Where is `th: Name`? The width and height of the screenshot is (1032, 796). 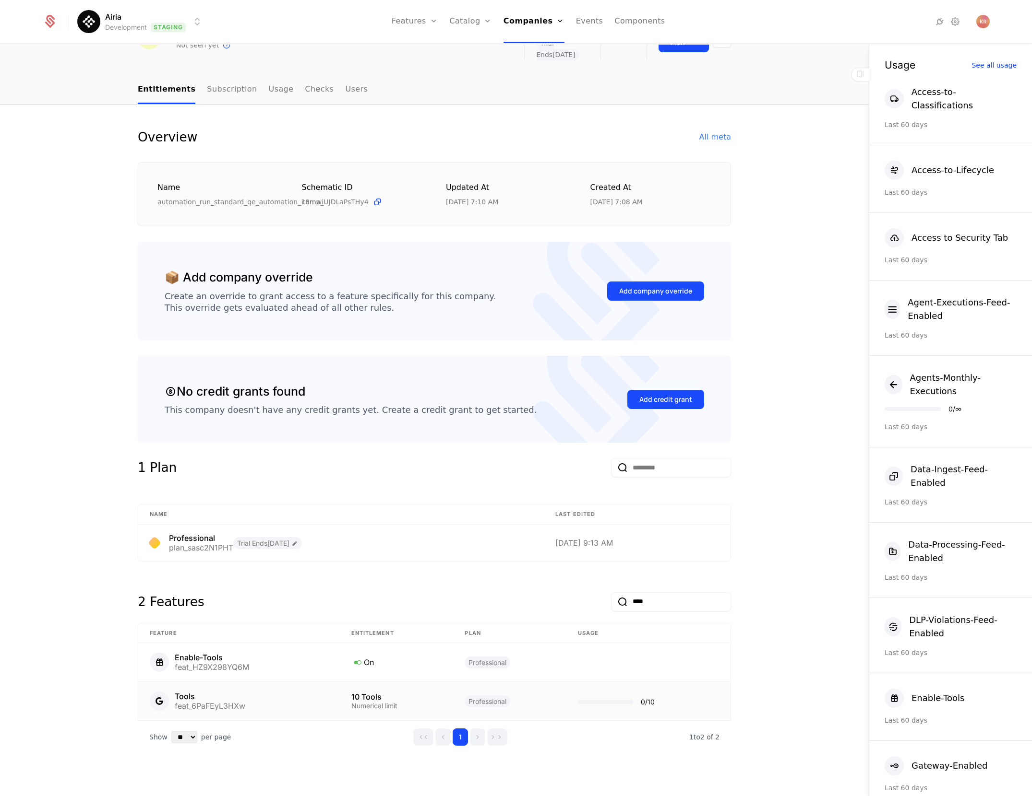 th: Name is located at coordinates (341, 515).